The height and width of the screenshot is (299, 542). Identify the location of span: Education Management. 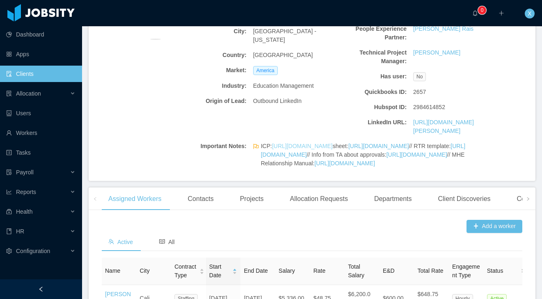
(283, 86).